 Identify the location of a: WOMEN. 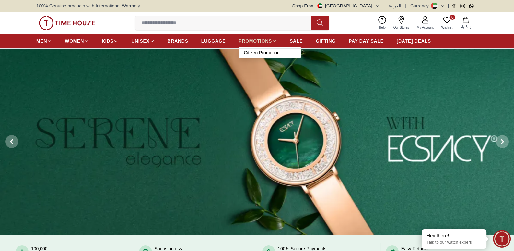
(77, 41).